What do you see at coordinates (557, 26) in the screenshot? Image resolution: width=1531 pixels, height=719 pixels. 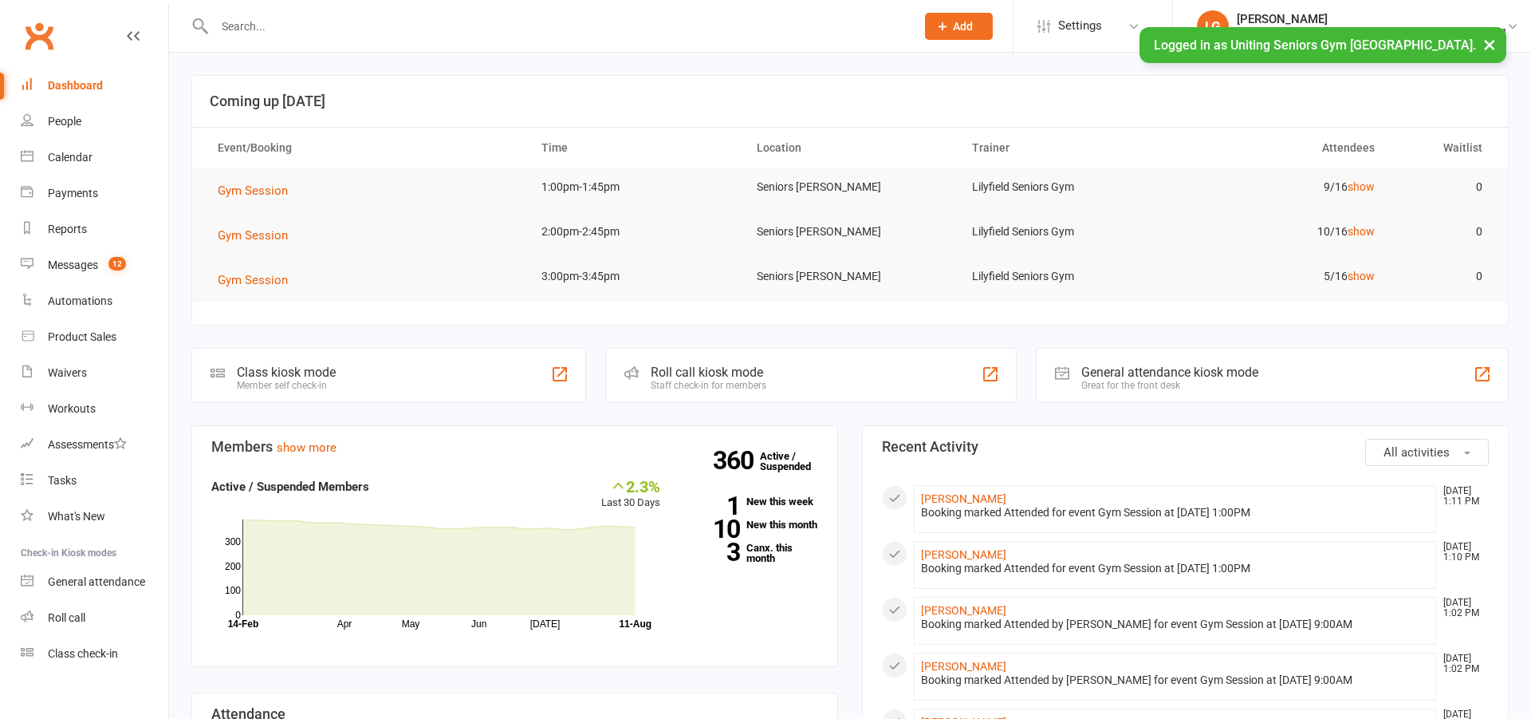 I see `input: Search...` at bounding box center [557, 26].